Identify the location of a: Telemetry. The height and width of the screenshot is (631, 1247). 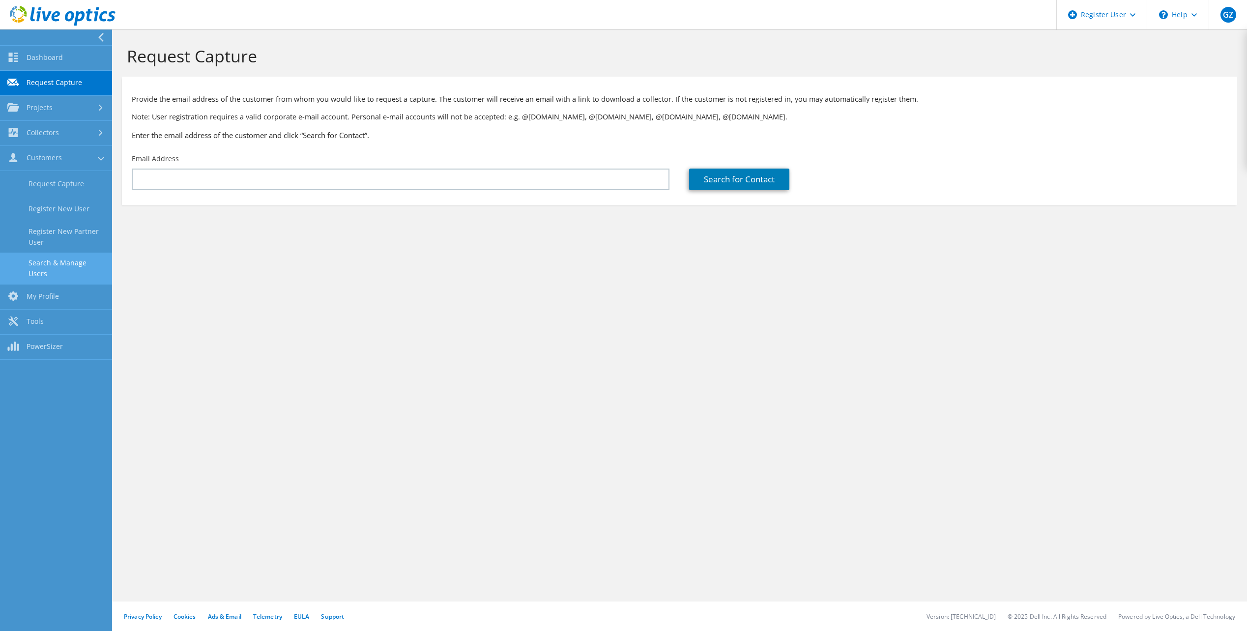
(267, 616).